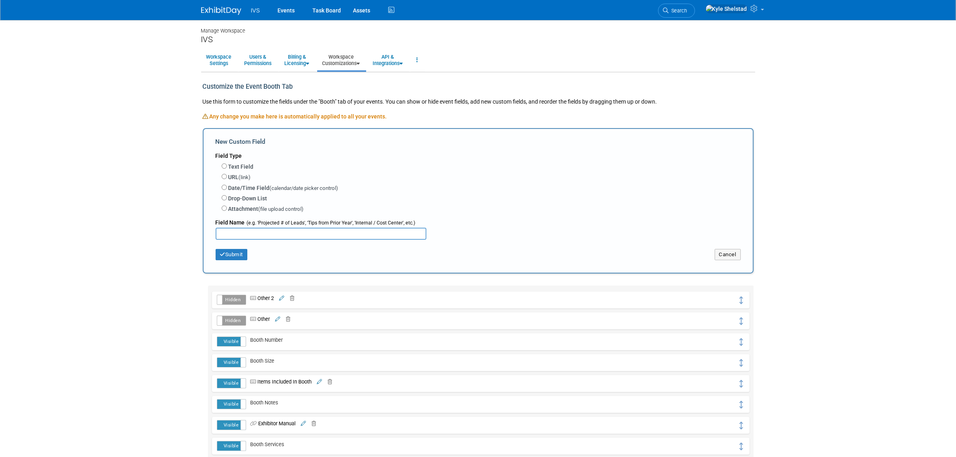 Image resolution: width=956 pixels, height=457 pixels. I want to click on span: Booth Services, so click(265, 444).